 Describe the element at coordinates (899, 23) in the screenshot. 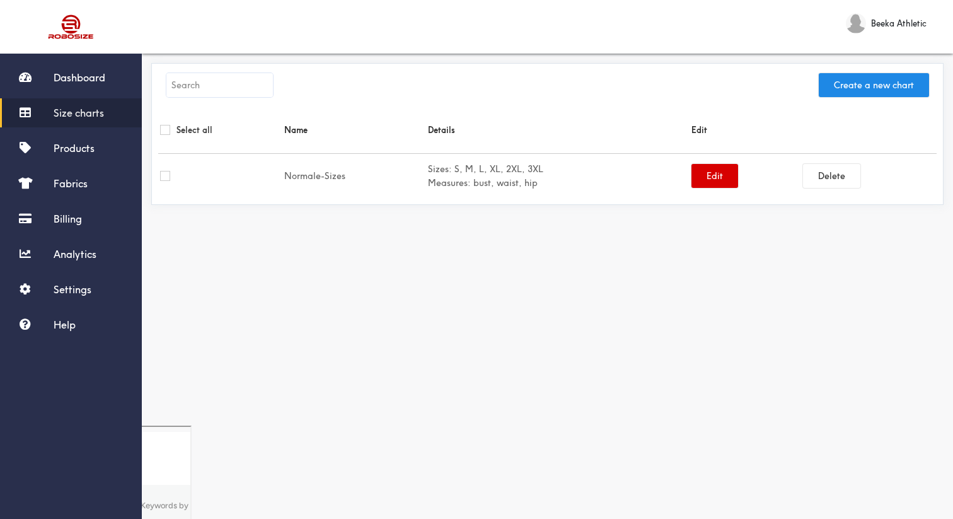

I see `span: Beeka Athletic` at that location.